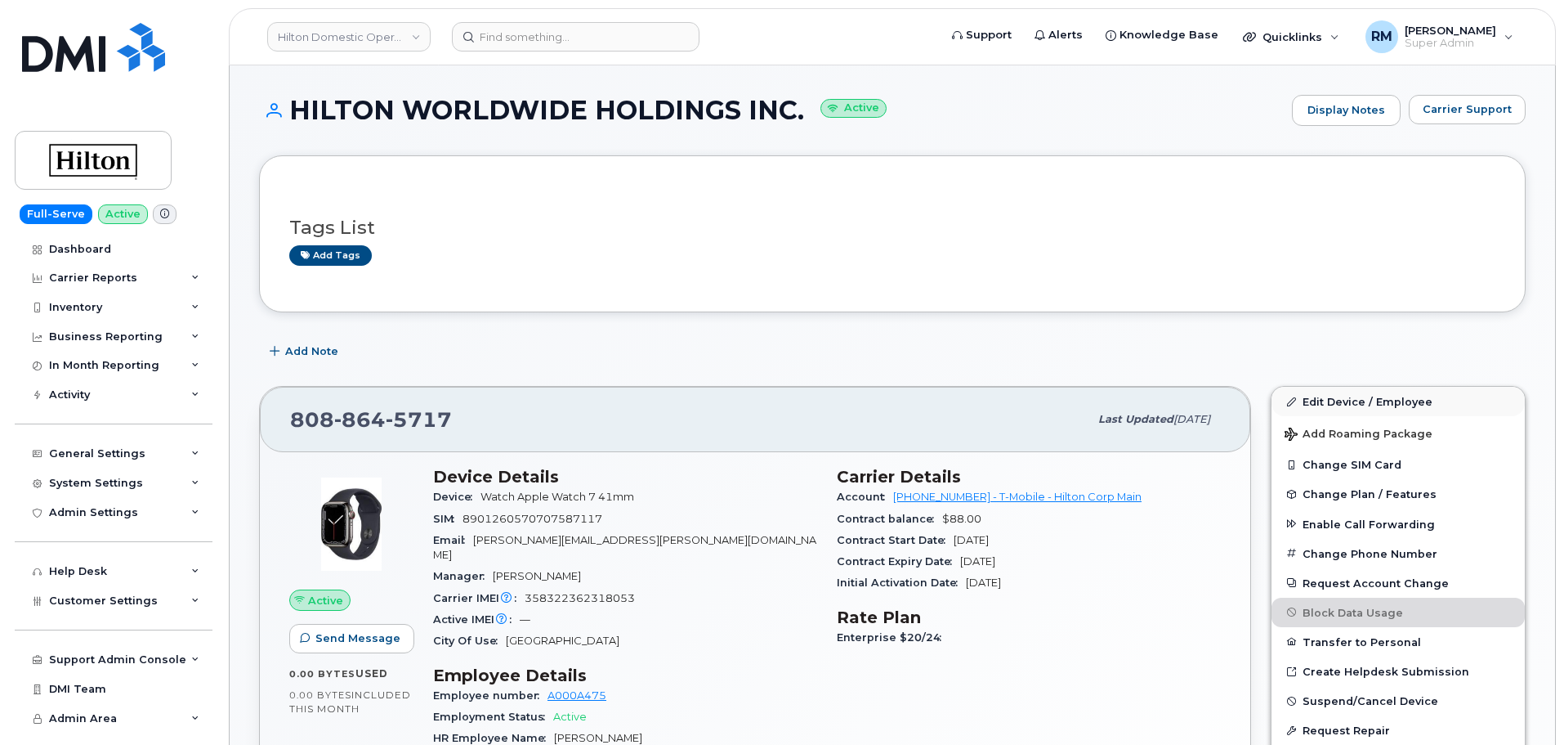 Image resolution: width=1564 pixels, height=745 pixels. What do you see at coordinates (351, 524) in the screenshot?
I see `img: image20231002-3703462-cq31l1.jpeg` at bounding box center [351, 524].